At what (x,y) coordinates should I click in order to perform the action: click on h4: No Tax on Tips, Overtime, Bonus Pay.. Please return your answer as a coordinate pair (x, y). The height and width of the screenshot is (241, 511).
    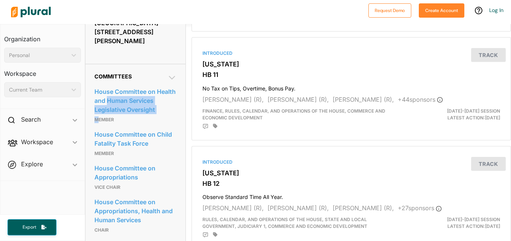
    Looking at the image, I should click on (351, 87).